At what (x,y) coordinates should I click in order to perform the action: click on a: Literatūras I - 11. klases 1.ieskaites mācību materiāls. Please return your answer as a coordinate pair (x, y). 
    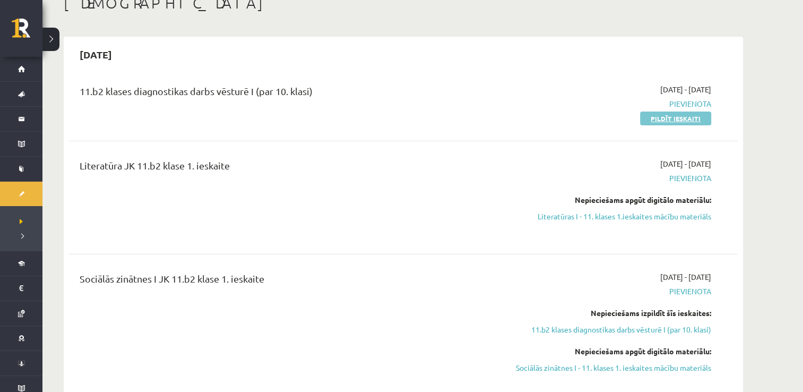
    Looking at the image, I should click on (611, 216).